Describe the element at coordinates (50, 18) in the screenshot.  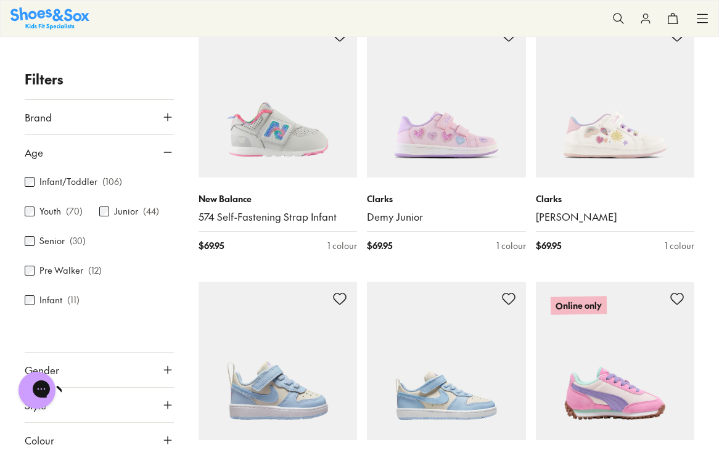
I see `img: SNS_Logo_Responsive.svg` at that location.